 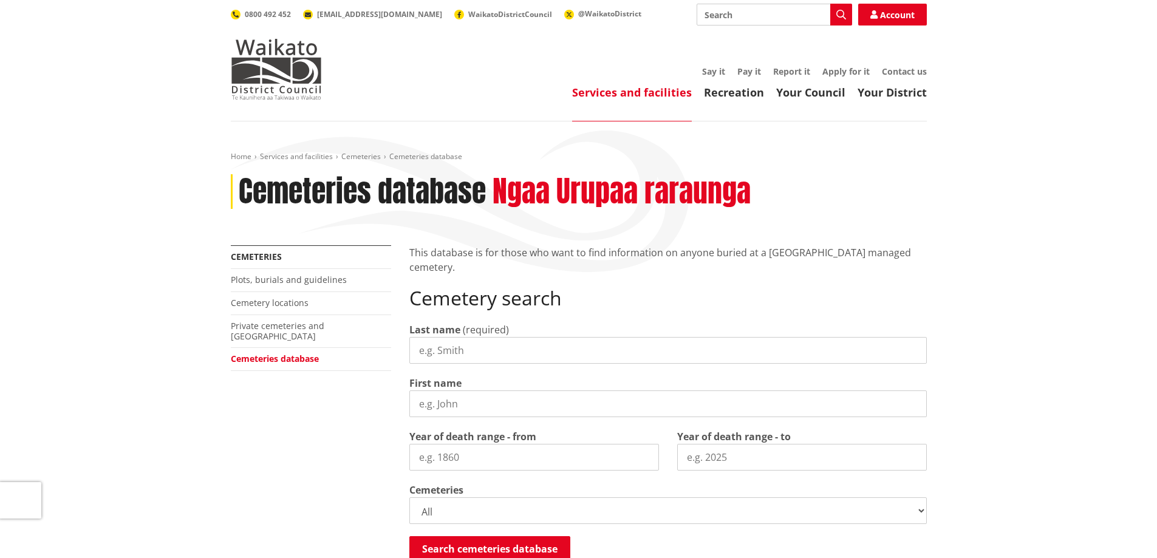 What do you see at coordinates (668, 350) in the screenshot?
I see `input: e.g. Smith` at bounding box center [668, 350].